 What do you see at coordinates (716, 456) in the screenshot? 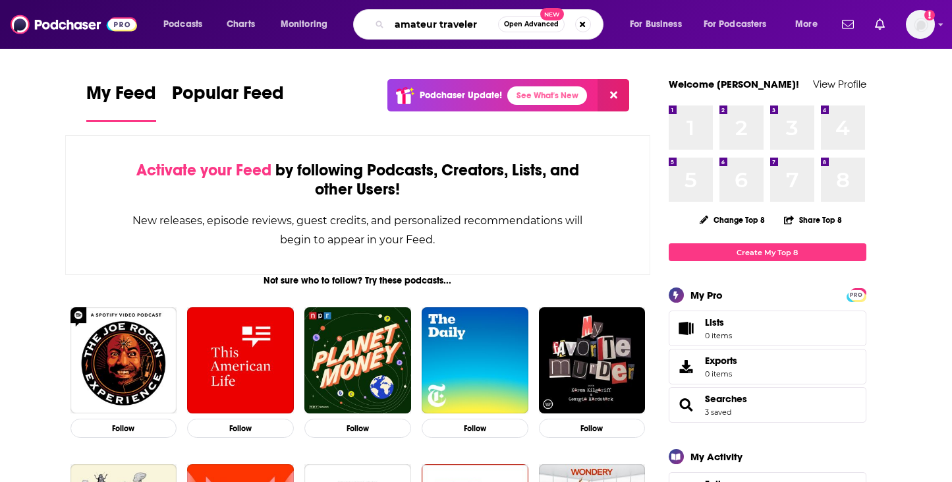
I see `div: My Activity` at bounding box center [716, 456].